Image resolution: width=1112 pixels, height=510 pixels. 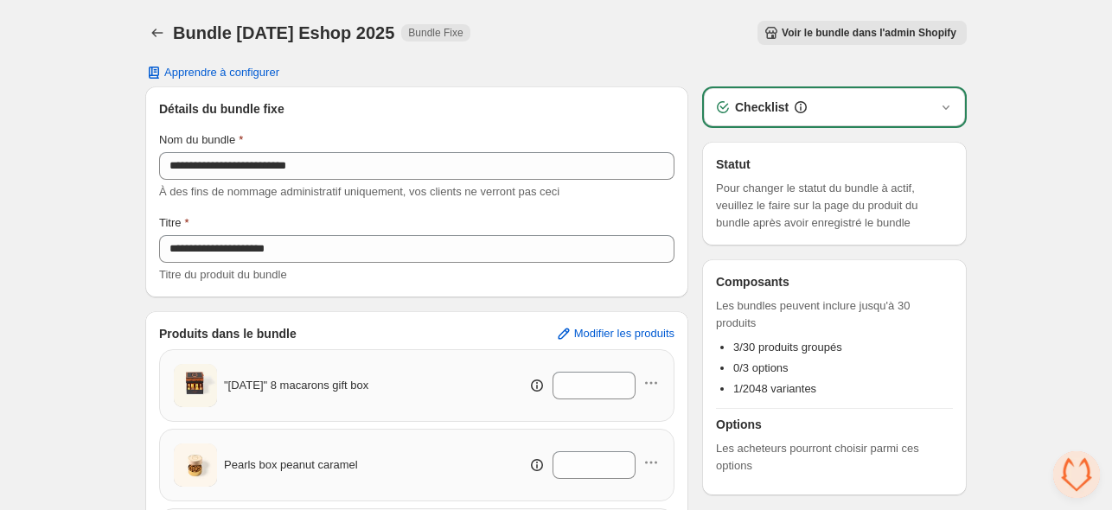 I want to click on span: 3/30 produits groupés, so click(x=788, y=347).